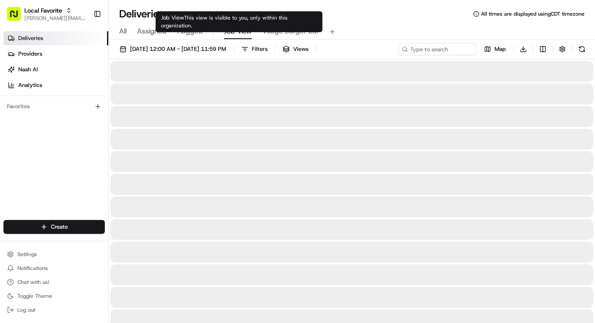  Describe the element at coordinates (56, 54) in the screenshot. I see `a: Providers` at that location.